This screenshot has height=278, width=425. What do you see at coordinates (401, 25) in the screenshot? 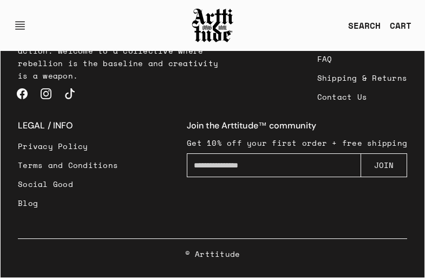
I see `div: CART` at bounding box center [401, 25].